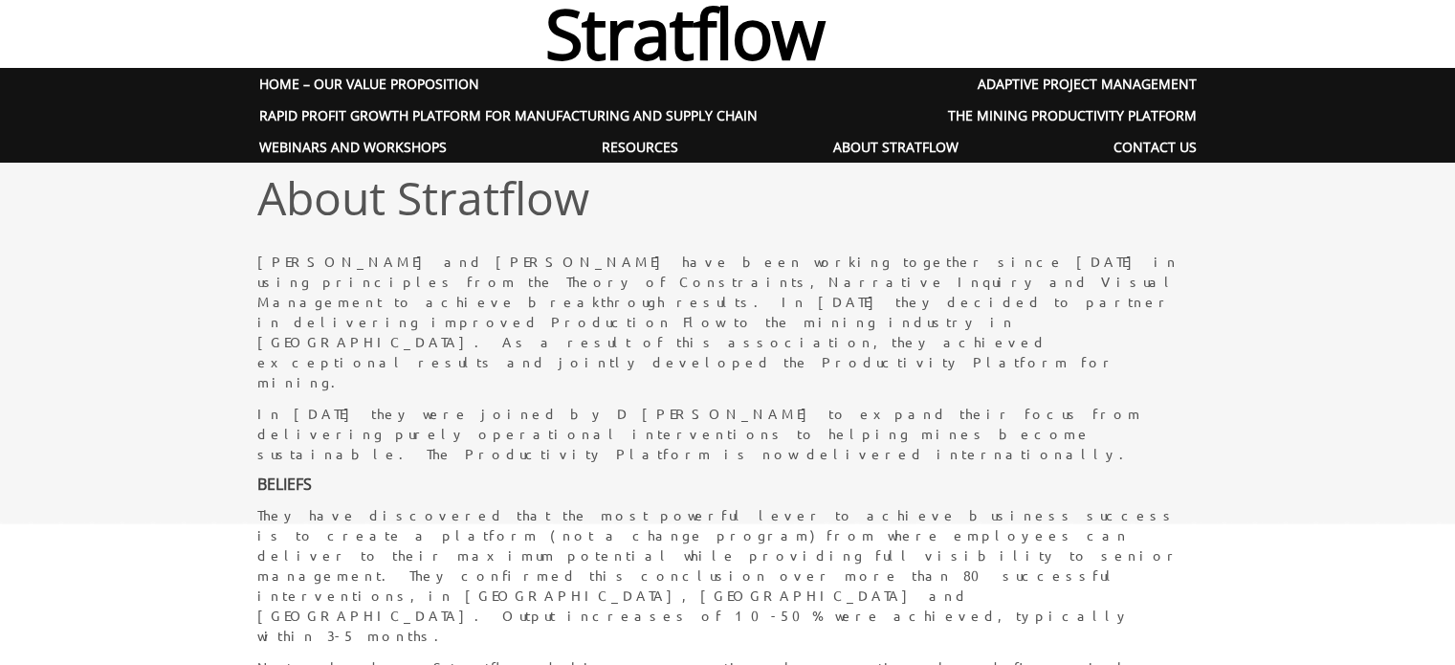  I want to click on a: Webinars and workshops, so click(353, 146).